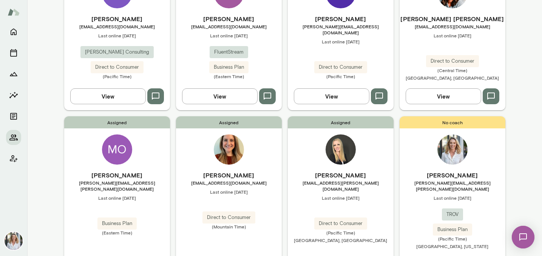 This screenshot has height=256, width=542. Describe the element at coordinates (14, 74) in the screenshot. I see `button: Growth Plan` at that location.